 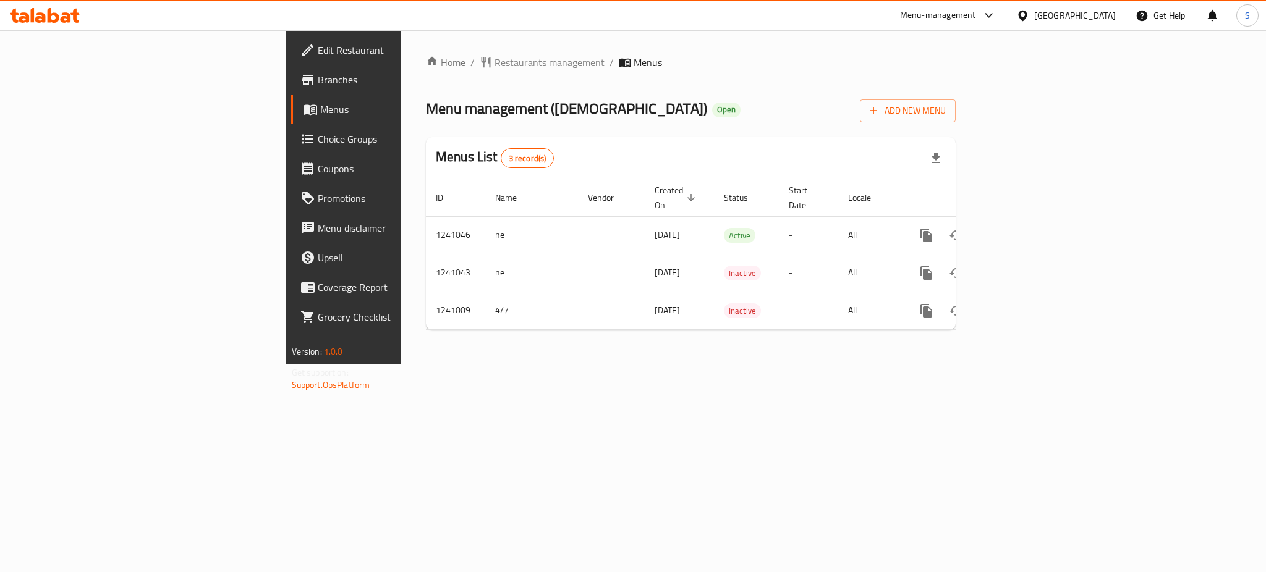 What do you see at coordinates (726, 110) in the screenshot?
I see `div: Open` at bounding box center [726, 110].